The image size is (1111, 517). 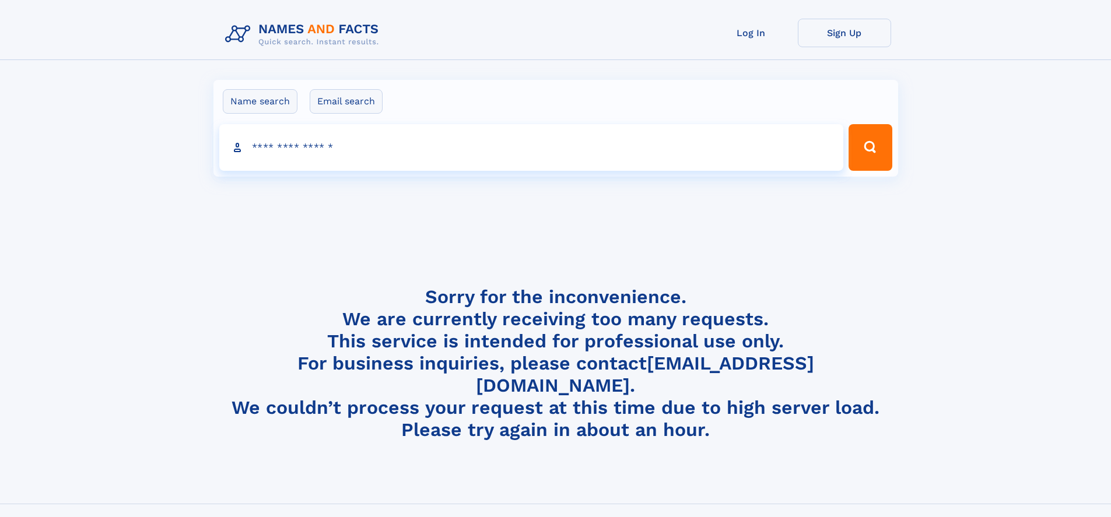 What do you see at coordinates (531, 148) in the screenshot?
I see `input: search input` at bounding box center [531, 148].